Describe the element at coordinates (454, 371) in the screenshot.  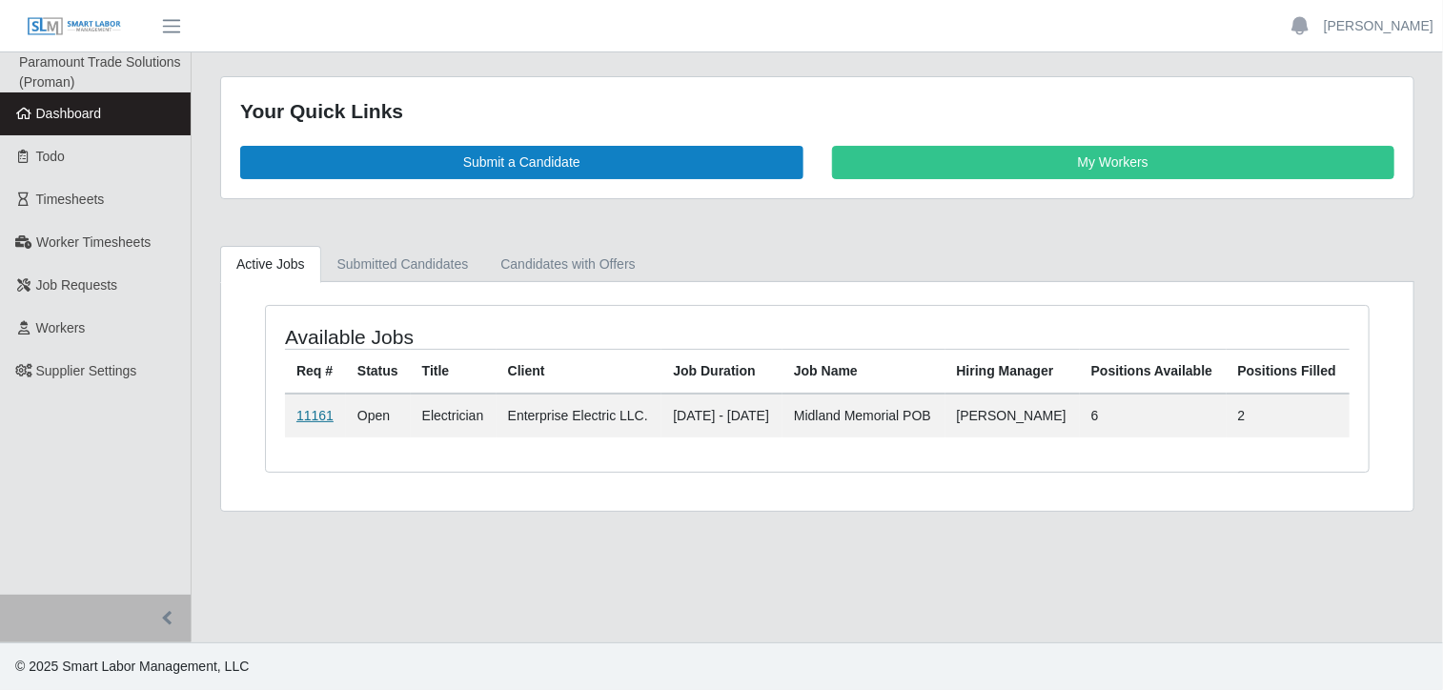
I see `th: Title` at that location.